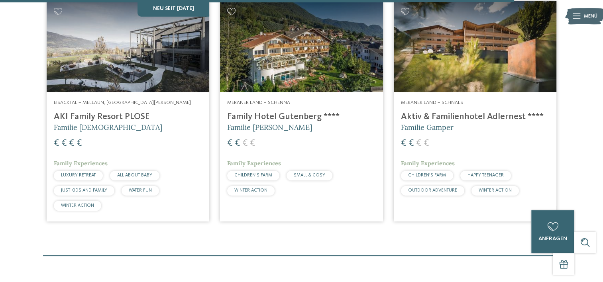 This screenshot has height=282, width=603. I want to click on span: OUTDOOR ADVENTURE, so click(433, 191).